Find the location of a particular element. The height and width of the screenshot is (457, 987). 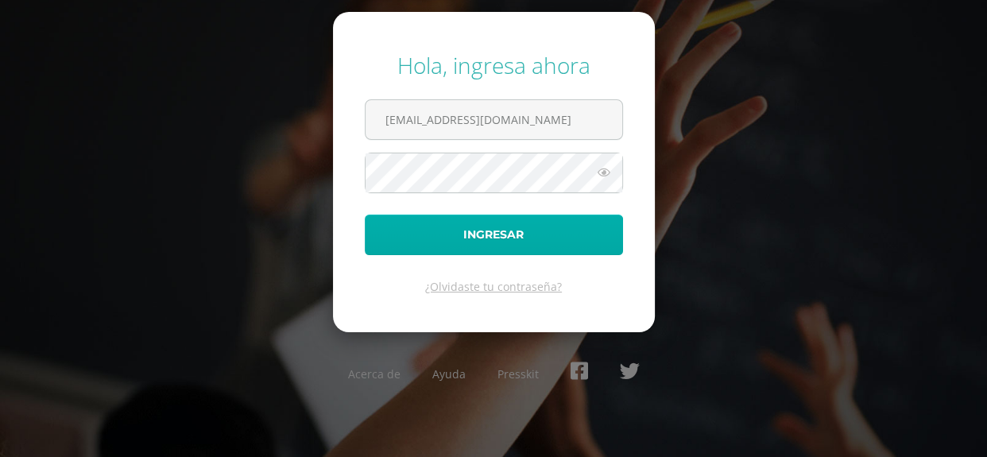

button: Ingresar is located at coordinates (493, 234).